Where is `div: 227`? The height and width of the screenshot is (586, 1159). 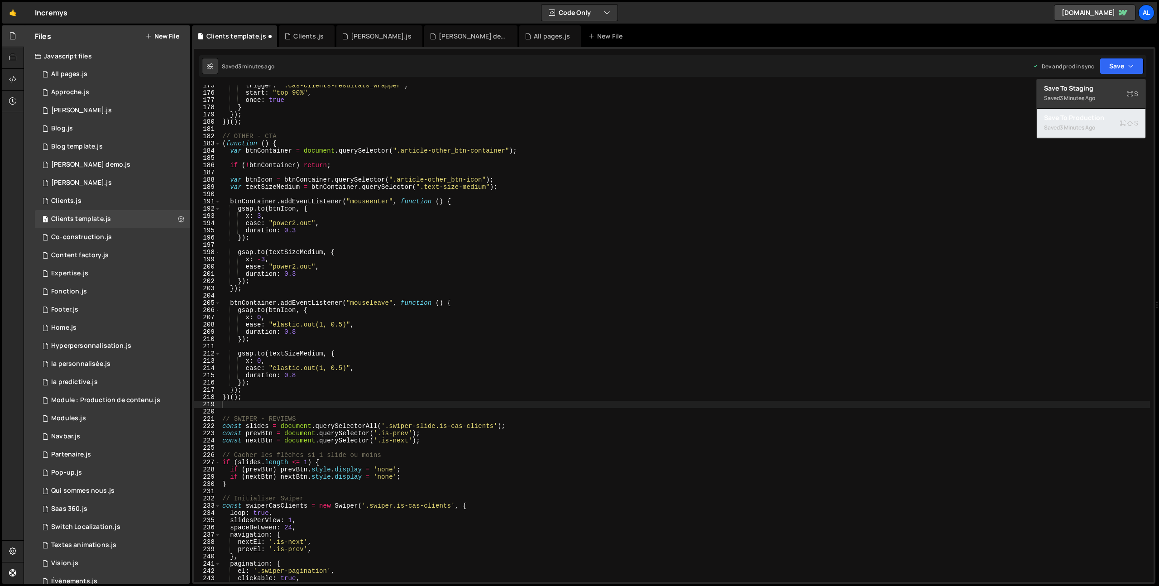
div: 227 is located at coordinates (207, 462).